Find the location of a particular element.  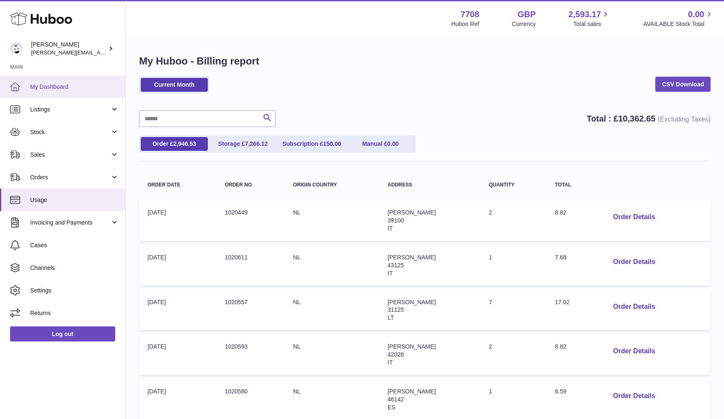

td: 7 is located at coordinates (513, 310).